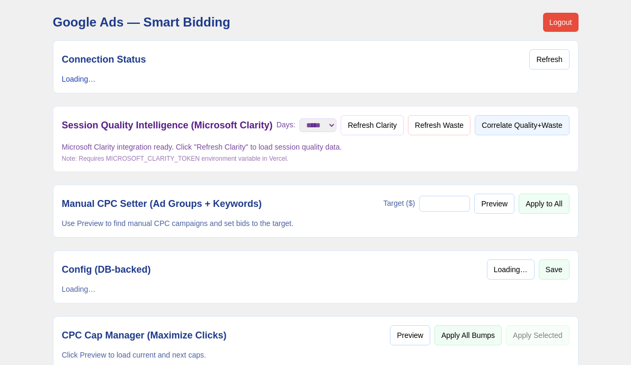  I want to click on h2: Connection Status, so click(104, 59).